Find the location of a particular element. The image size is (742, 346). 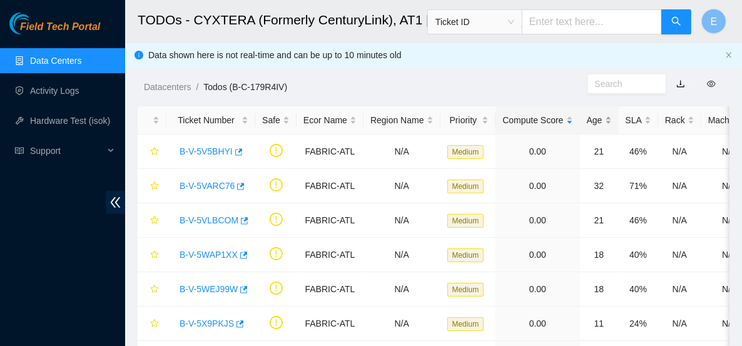

span: Ticket ID is located at coordinates (475, 22).